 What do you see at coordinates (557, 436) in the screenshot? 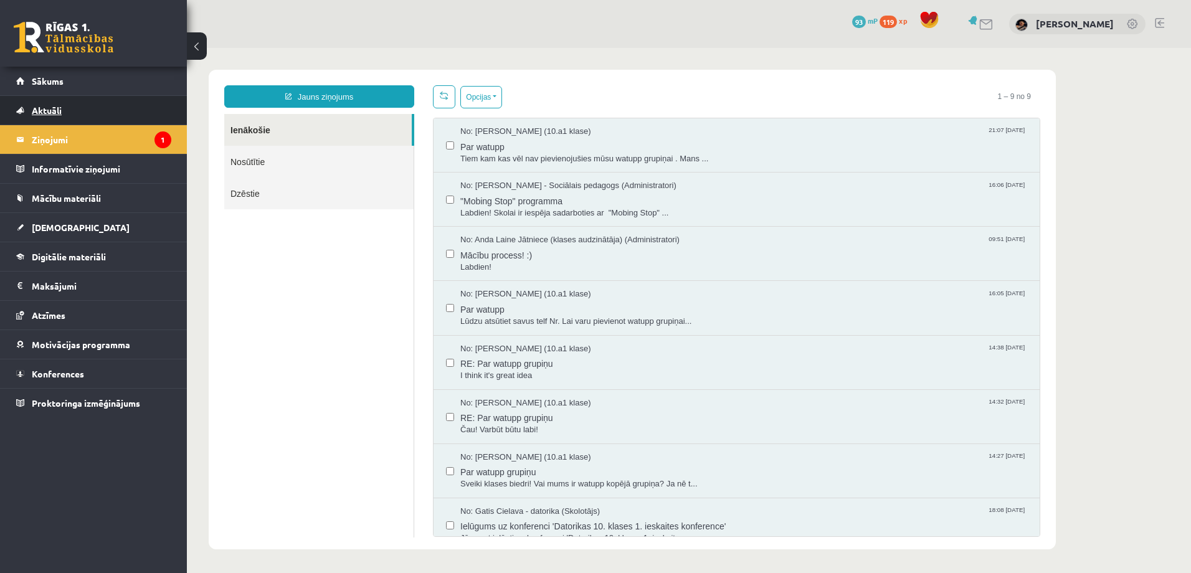
I see `span: Sveiki klases biedri! Vai mums ir watupp kopējā grupiņa? Ja nē t...` at bounding box center [557, 436].